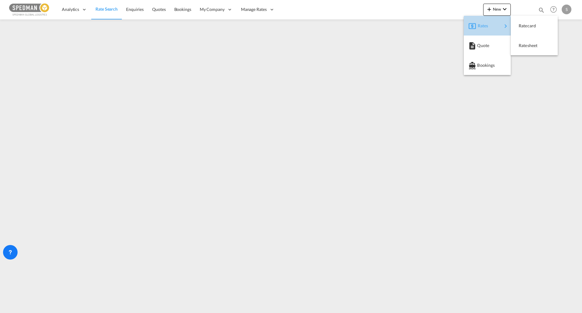  I want to click on span: Bookings, so click(481, 65).